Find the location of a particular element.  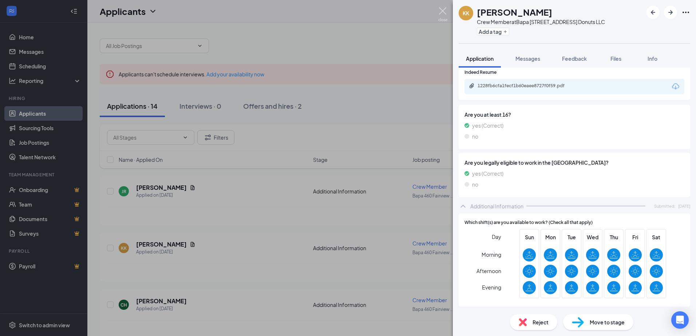

span: Sun is located at coordinates (529, 237).